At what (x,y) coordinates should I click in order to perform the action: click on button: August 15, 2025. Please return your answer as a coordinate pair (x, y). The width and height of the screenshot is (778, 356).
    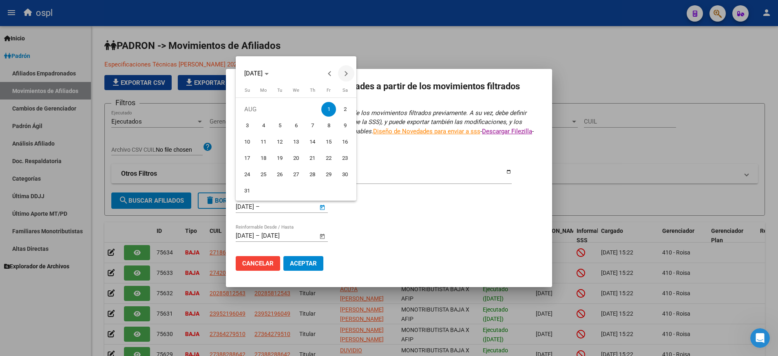
    Looking at the image, I should click on (329, 142).